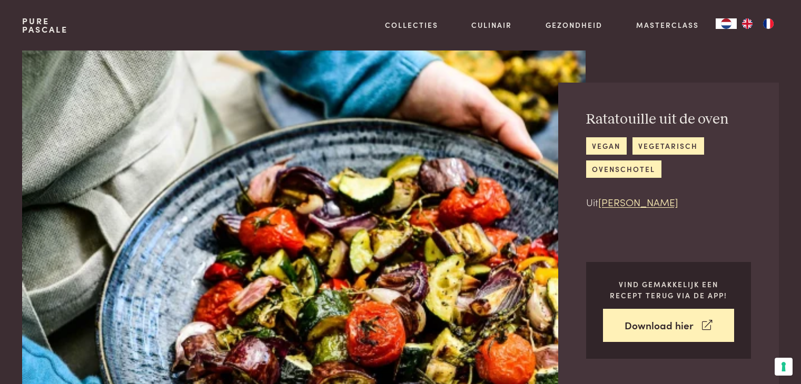 The width and height of the screenshot is (801, 384). I want to click on a: FR, so click(768, 24).